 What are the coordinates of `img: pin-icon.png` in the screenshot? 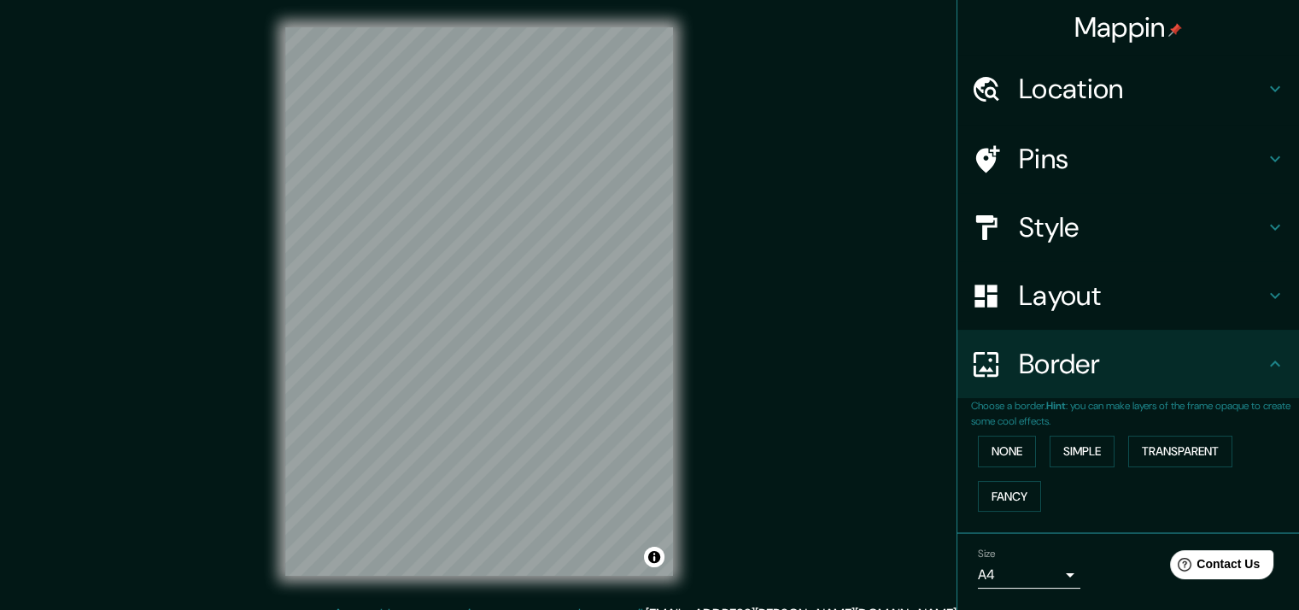 It's located at (1175, 30).